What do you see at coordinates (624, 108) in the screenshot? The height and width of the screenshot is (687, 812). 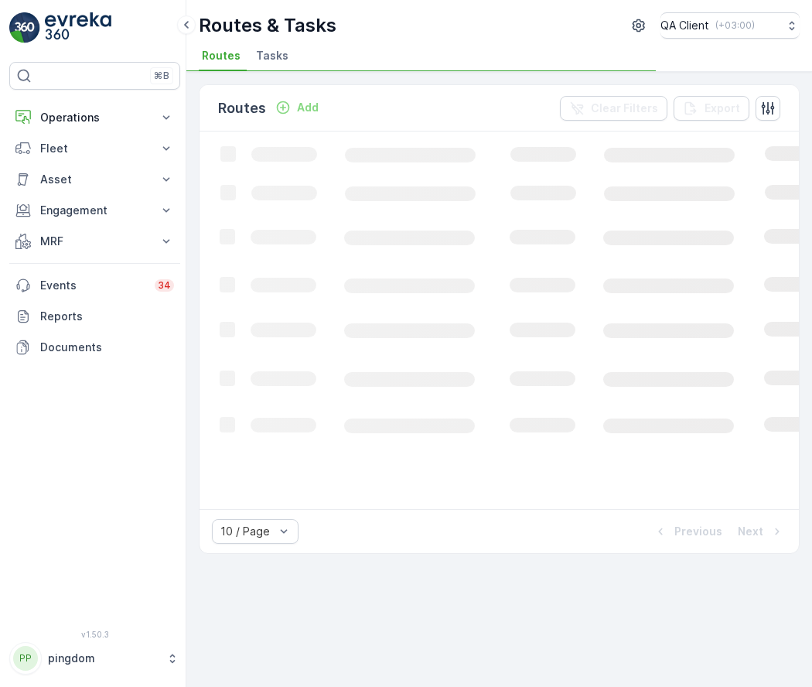 I see `p: Clear Filters` at bounding box center [624, 108].